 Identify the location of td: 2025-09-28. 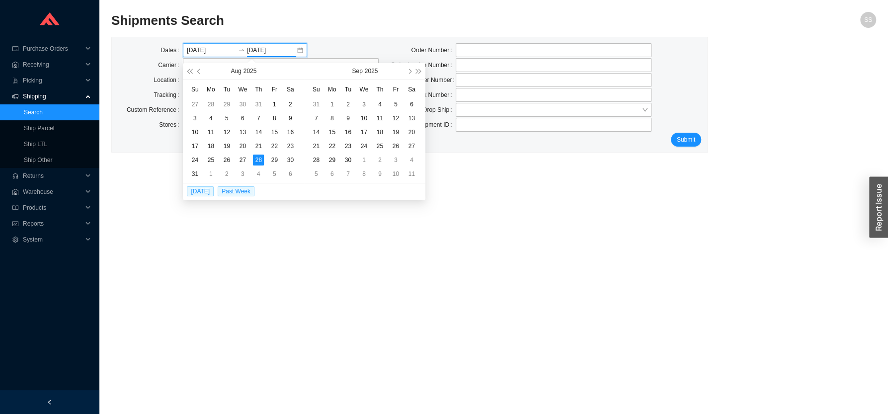
(316, 160).